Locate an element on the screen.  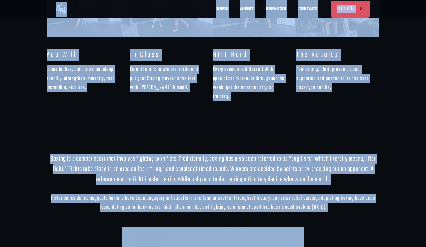
p: Every session is different! With specialized workouts throughout the week, get the most out of yo... is located at coordinates (250, 83).